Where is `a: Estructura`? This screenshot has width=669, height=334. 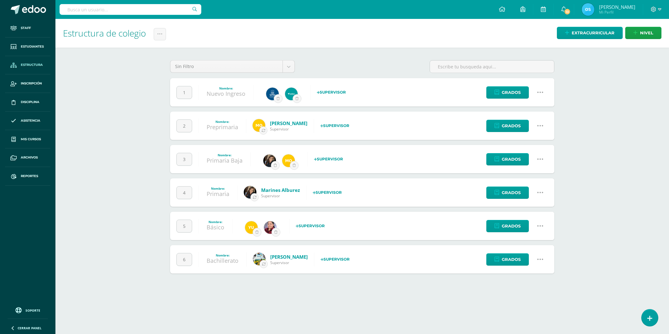
a: Estructura is located at coordinates (28, 65).